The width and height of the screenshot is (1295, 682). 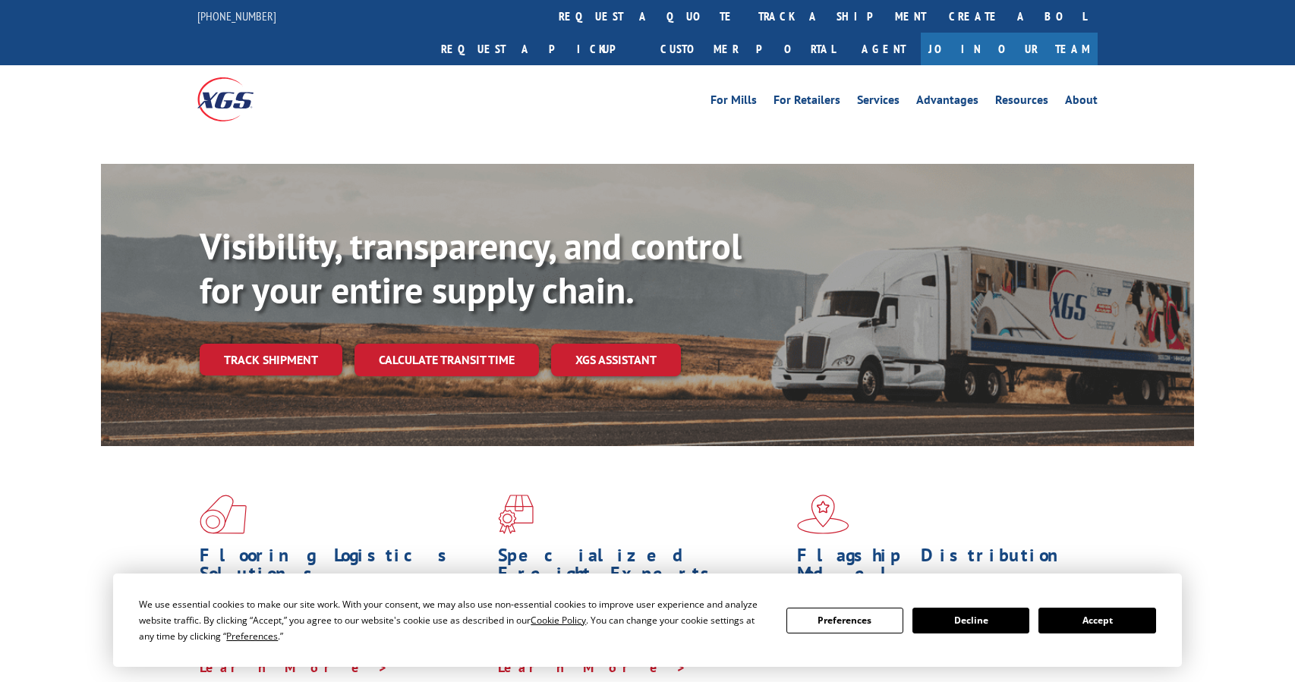 What do you see at coordinates (748, 49) in the screenshot?
I see `a: Customer Portal` at bounding box center [748, 49].